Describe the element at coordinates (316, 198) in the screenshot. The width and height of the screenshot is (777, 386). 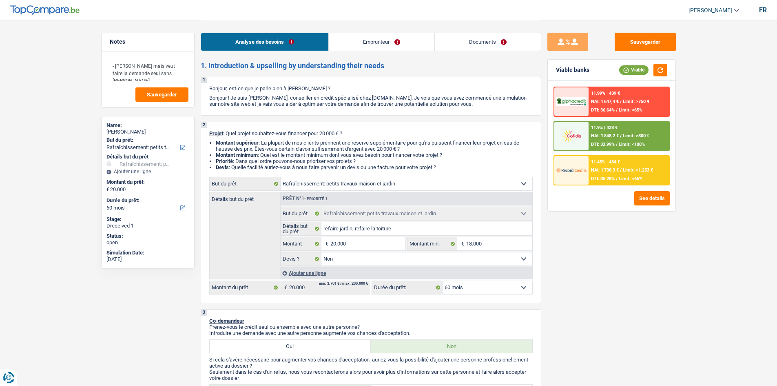
I see `span: - Priorité 1` at that location.